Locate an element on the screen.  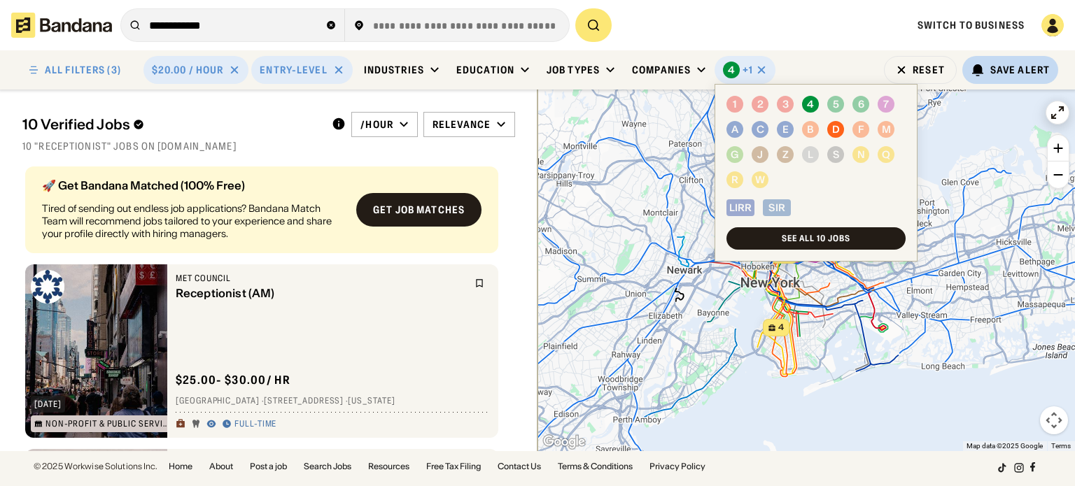
div: Full-time is located at coordinates (255, 425).